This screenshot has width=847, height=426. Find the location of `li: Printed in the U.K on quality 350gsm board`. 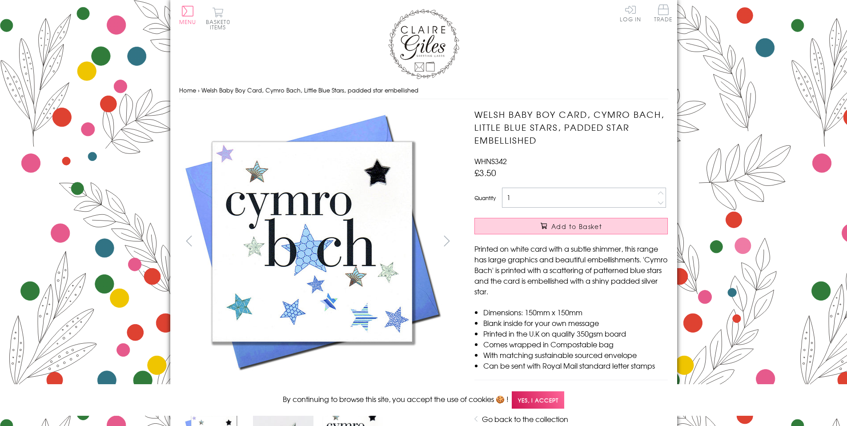

li: Printed in the U.K on quality 350gsm board is located at coordinates (575, 333).